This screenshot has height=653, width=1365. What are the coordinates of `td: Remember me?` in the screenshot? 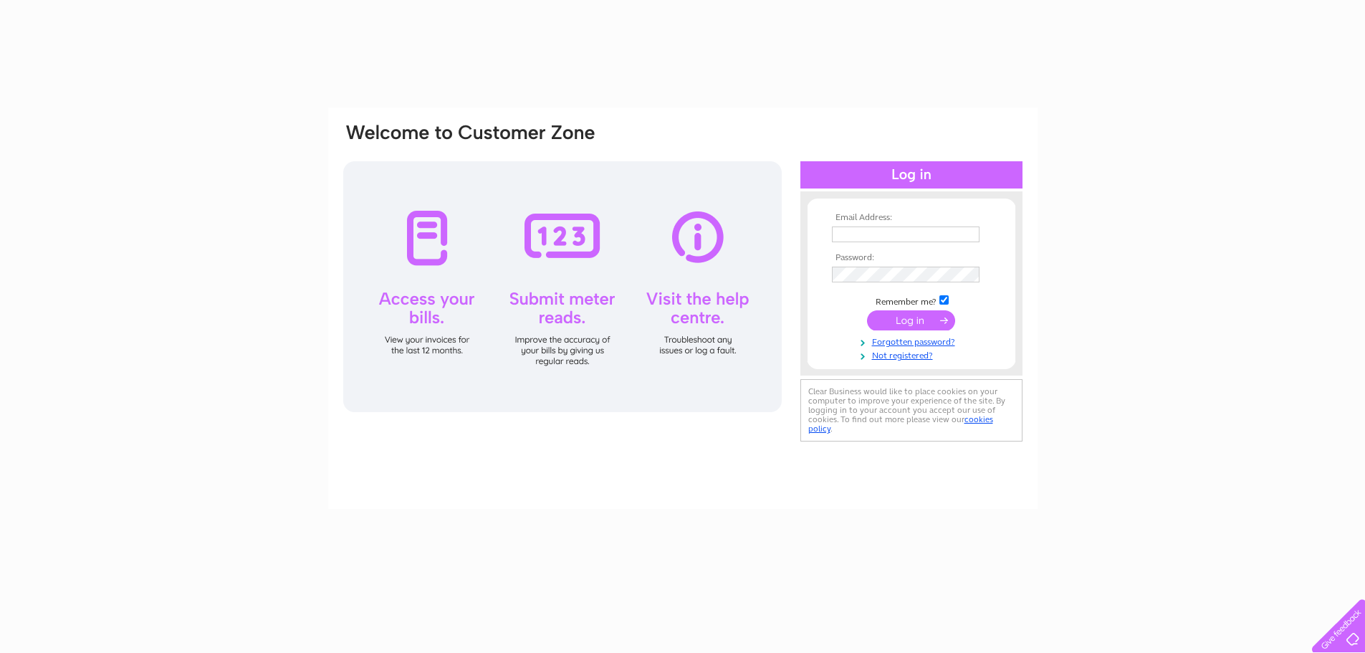 It's located at (911, 300).